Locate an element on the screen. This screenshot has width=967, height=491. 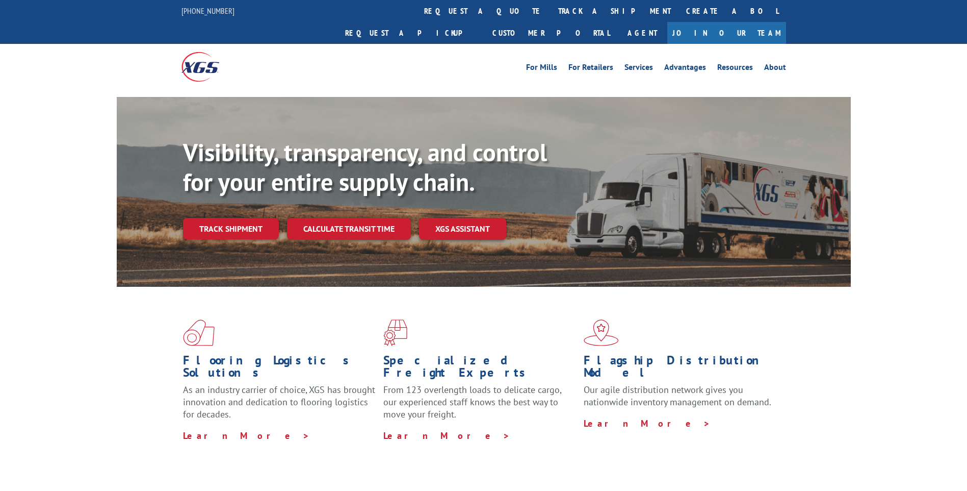
h1: Specialized Freight Experts is located at coordinates (480, 369).